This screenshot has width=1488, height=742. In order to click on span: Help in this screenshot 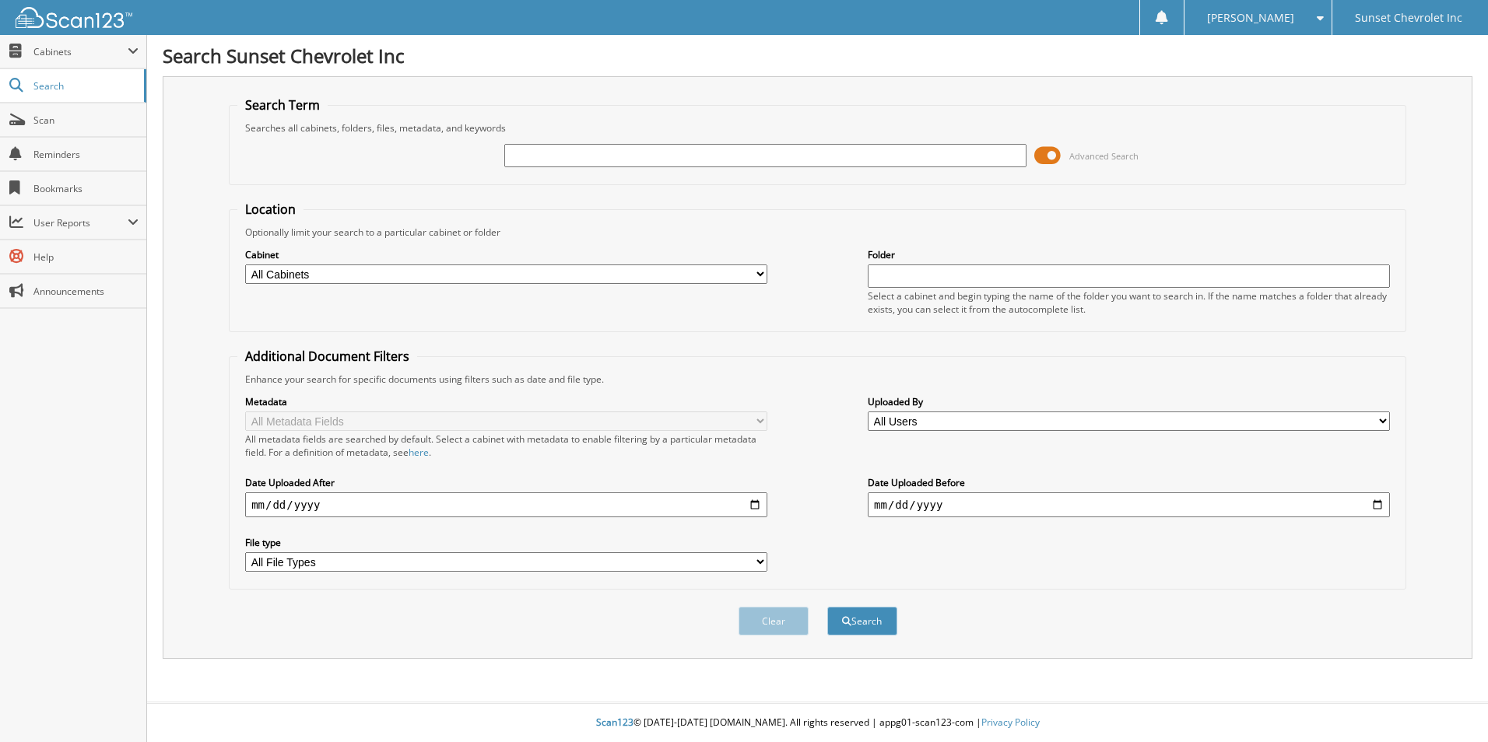, I will do `click(86, 257)`.